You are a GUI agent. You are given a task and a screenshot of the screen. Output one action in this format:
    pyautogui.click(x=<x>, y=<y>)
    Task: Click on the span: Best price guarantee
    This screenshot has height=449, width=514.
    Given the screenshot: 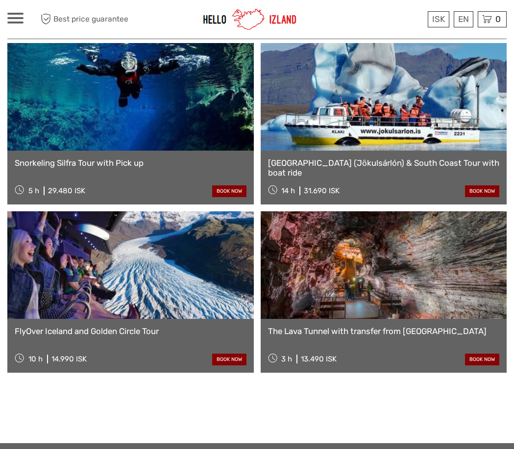 What is the action you would take?
    pyautogui.click(x=85, y=19)
    